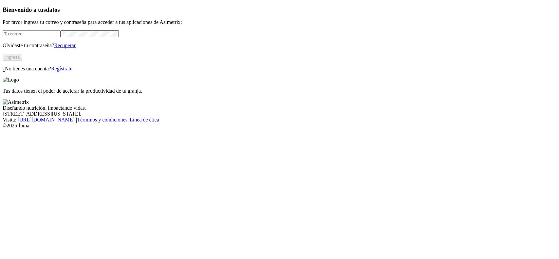  Describe the element at coordinates (62, 68) in the screenshot. I see `a: Regístrate` at that location.